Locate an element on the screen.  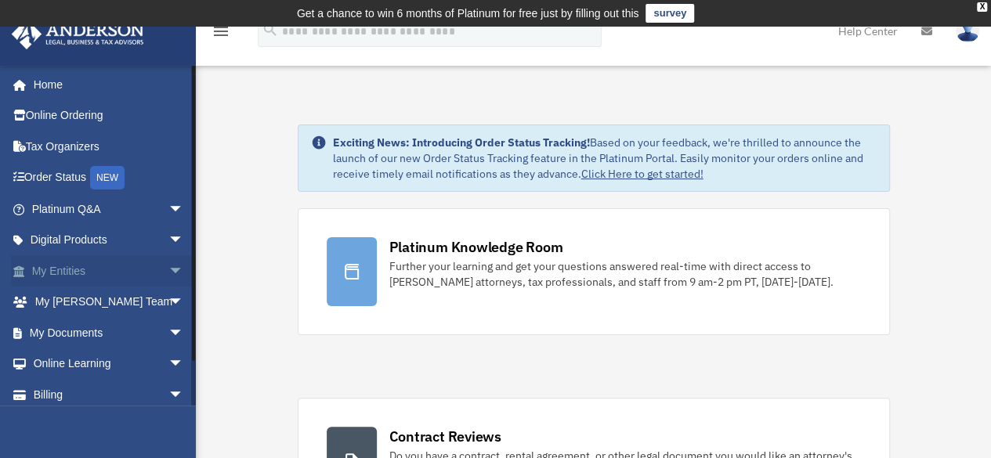
i: search is located at coordinates (270, 30).